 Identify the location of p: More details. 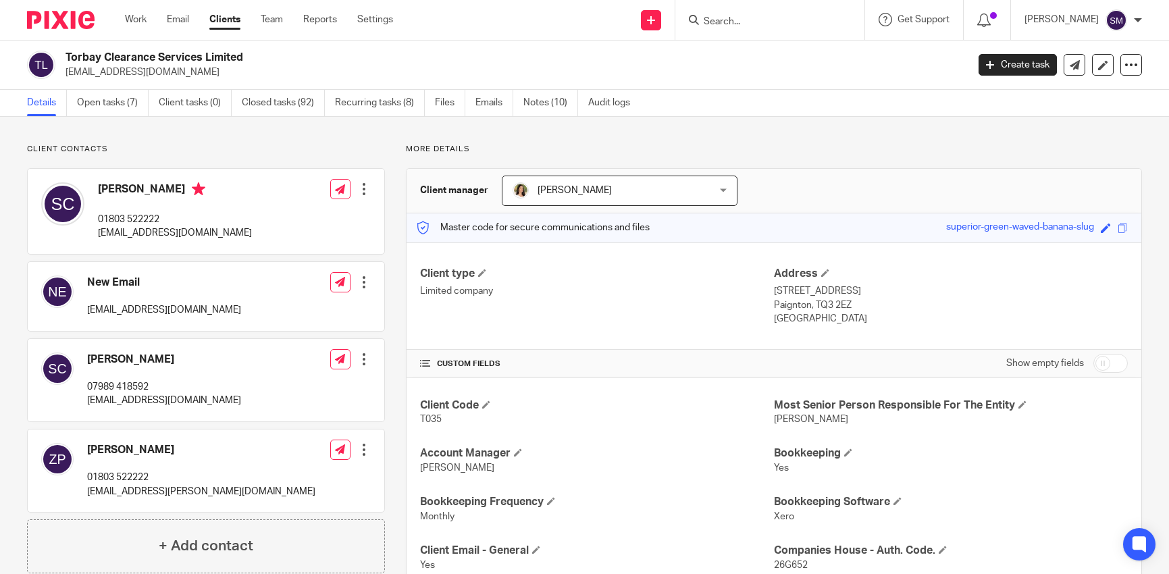
(774, 149).